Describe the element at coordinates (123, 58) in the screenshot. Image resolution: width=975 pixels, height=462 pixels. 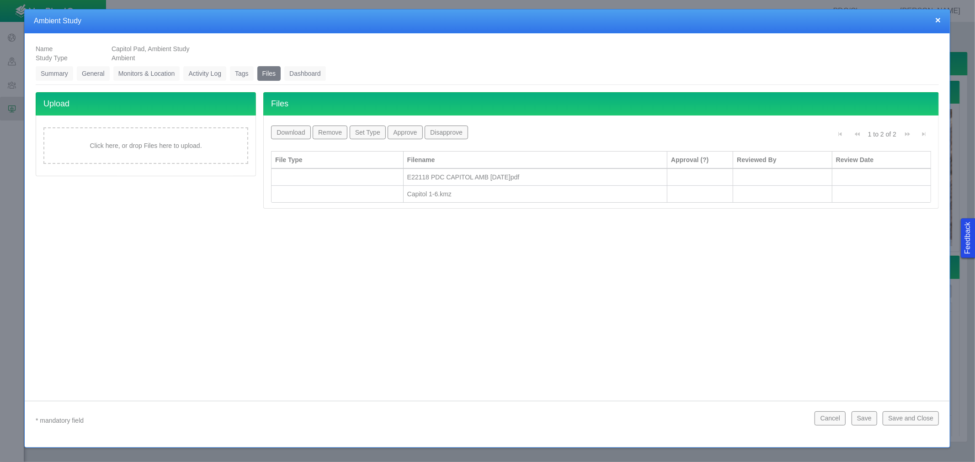
I see `span: Ambient` at that location.